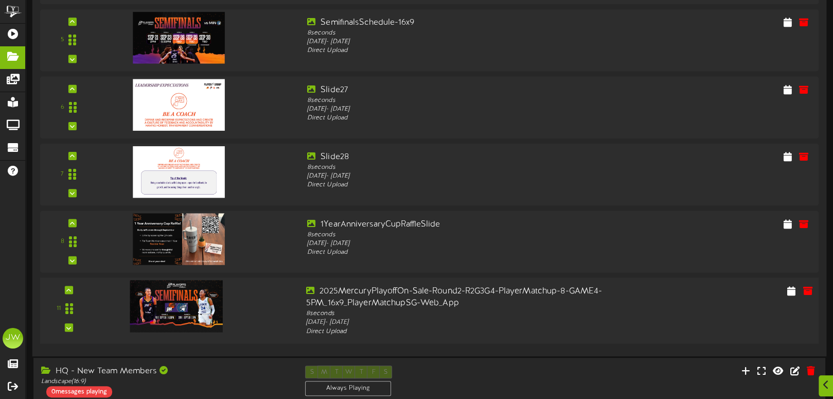 This screenshot has width=833, height=399. I want to click on div: Landscape ( 16:9 ), so click(165, 381).